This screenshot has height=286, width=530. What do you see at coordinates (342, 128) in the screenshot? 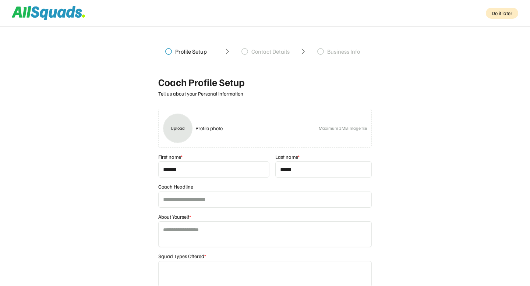
I see `div: Maximum 1MB image file` at bounding box center [342, 128].